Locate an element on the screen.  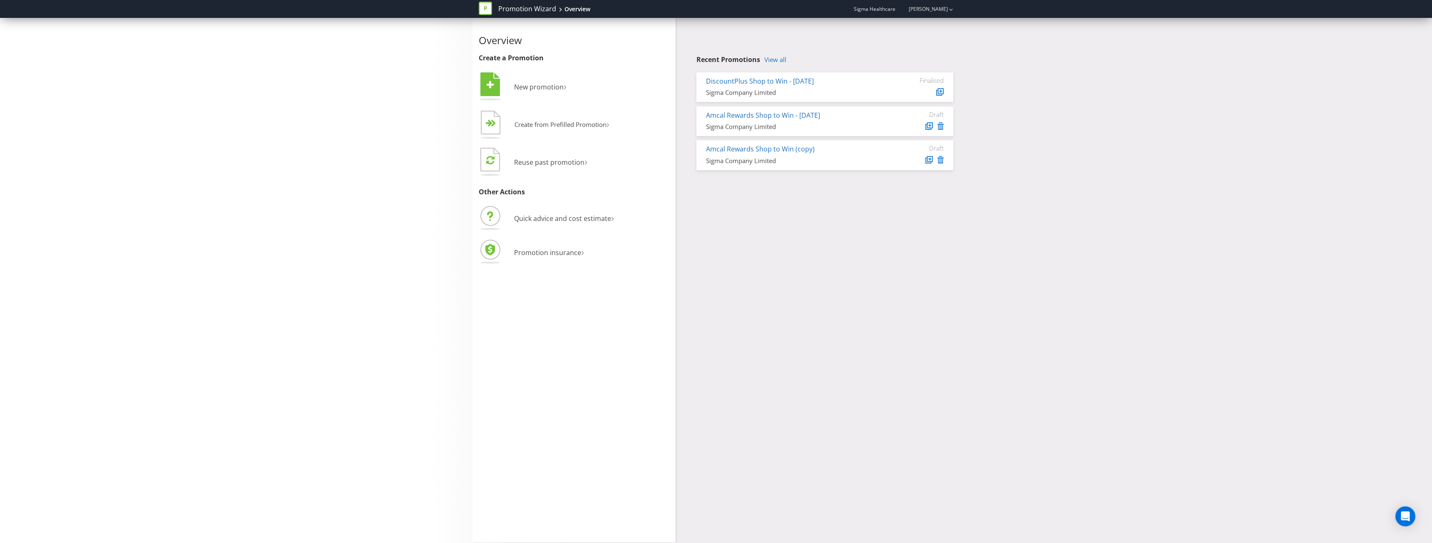
h3: Create a Promotion is located at coordinates (574, 58).